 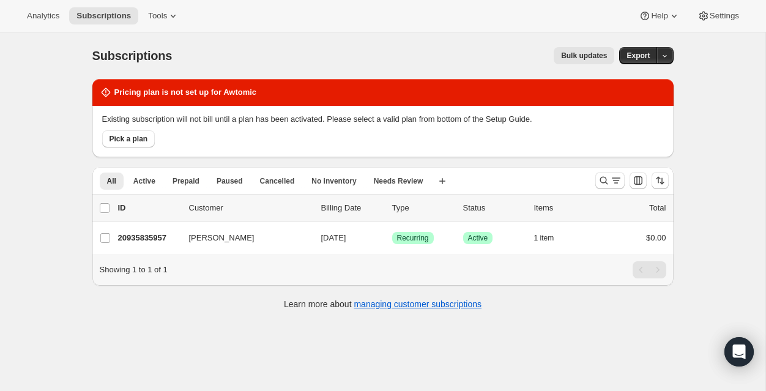 What do you see at coordinates (43, 16) in the screenshot?
I see `span: Analytics` at bounding box center [43, 16].